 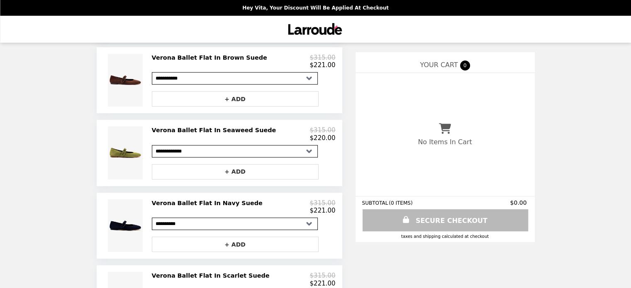 What do you see at coordinates (315, 29) in the screenshot?
I see `img: Brand Logo` at bounding box center [315, 29].